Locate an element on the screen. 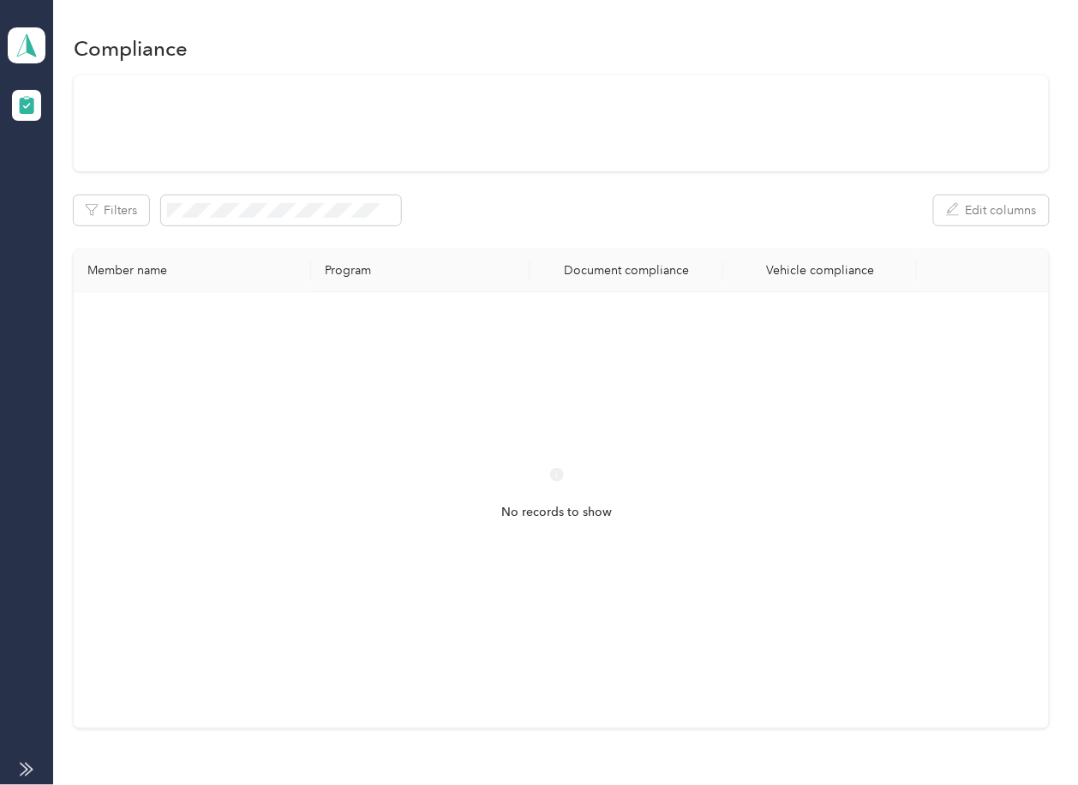 The width and height of the screenshot is (1078, 785). div: Document compliance is located at coordinates (627, 270).